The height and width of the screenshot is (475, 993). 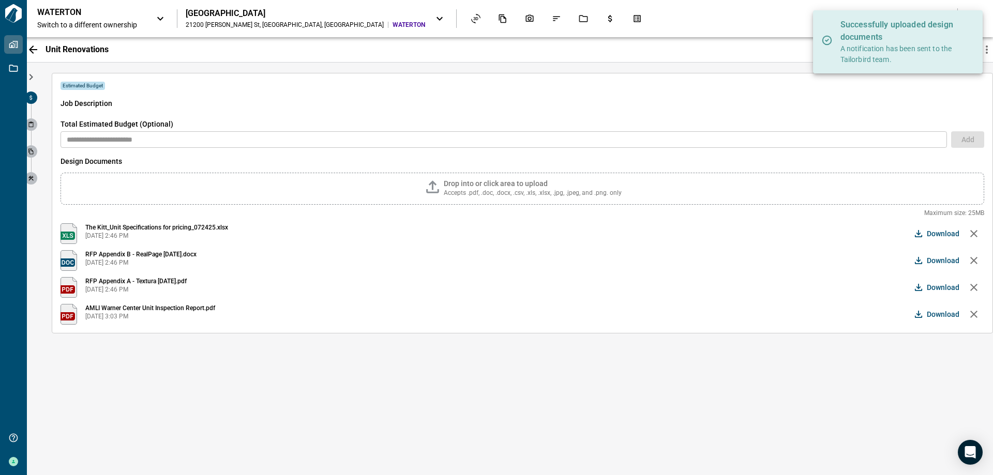 What do you see at coordinates (556, 19) in the screenshot?
I see `div: Issues & Info` at bounding box center [556, 19].